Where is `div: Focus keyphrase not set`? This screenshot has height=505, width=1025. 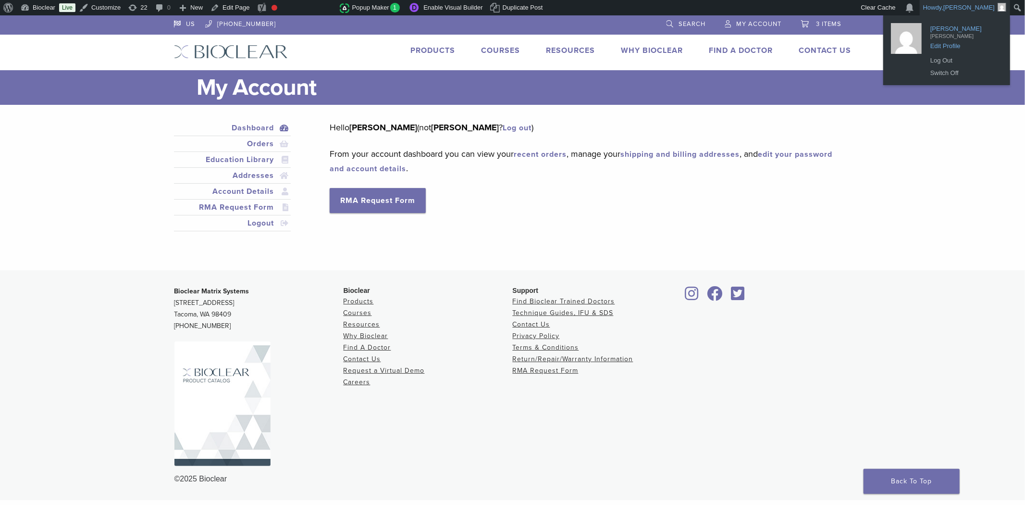 div: Focus keyphrase not set is located at coordinates (274, 8).